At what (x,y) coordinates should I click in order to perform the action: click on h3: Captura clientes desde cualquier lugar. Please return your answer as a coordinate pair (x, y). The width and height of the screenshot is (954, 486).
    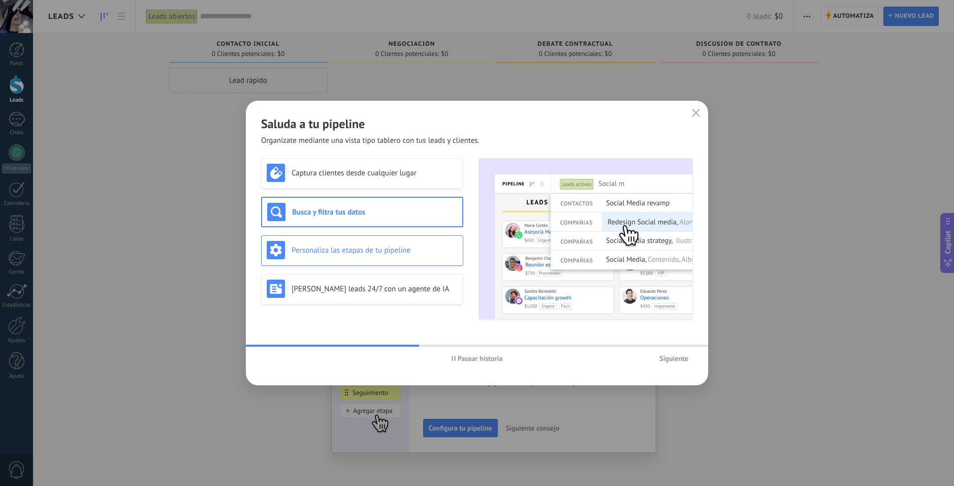
    Looking at the image, I should click on (374, 173).